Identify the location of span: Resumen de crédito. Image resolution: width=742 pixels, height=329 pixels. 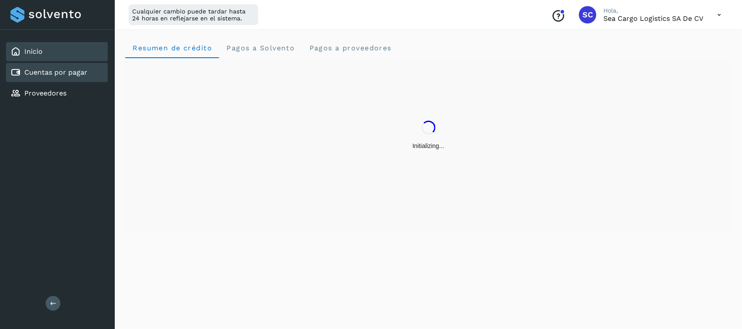
(172, 48).